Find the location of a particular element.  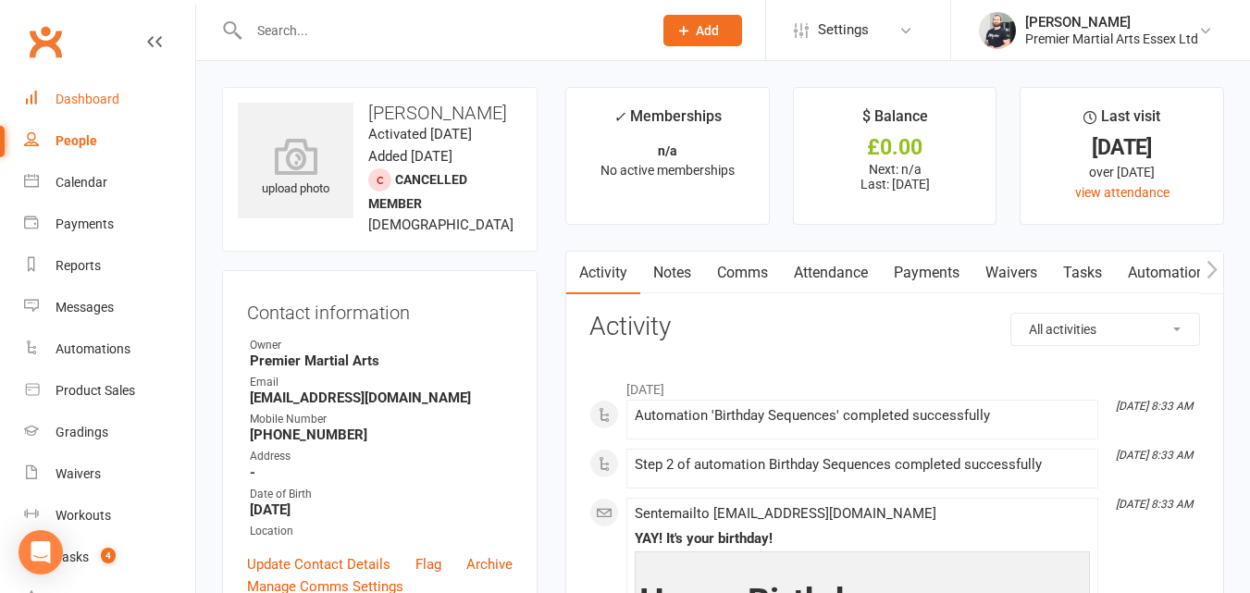

h3: Activity is located at coordinates (895, 327).